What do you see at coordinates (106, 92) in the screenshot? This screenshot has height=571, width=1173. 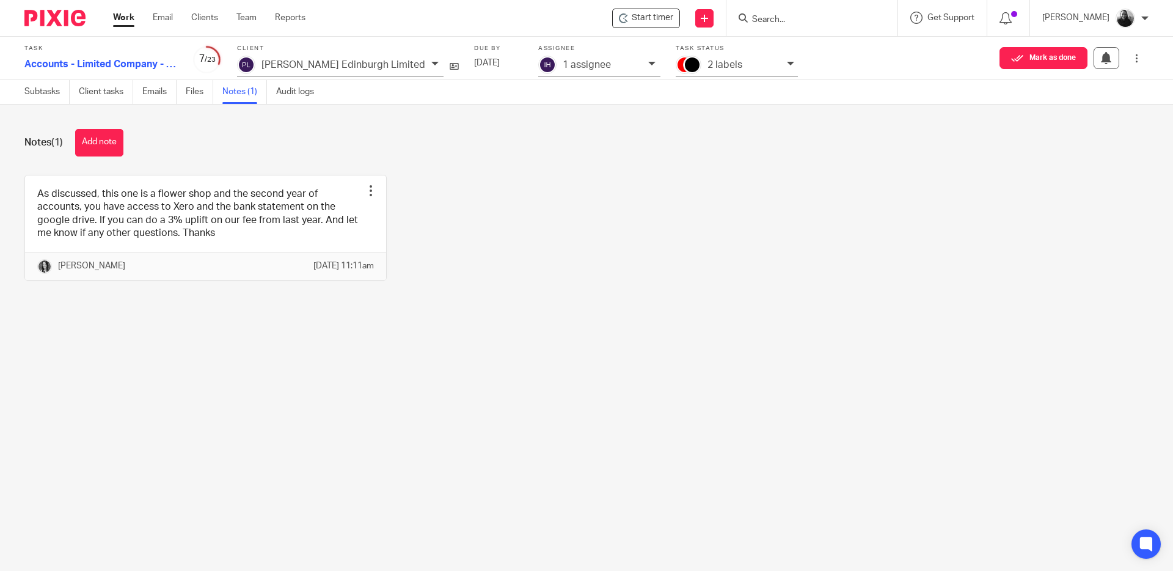 I see `a: Client tasks` at bounding box center [106, 92].